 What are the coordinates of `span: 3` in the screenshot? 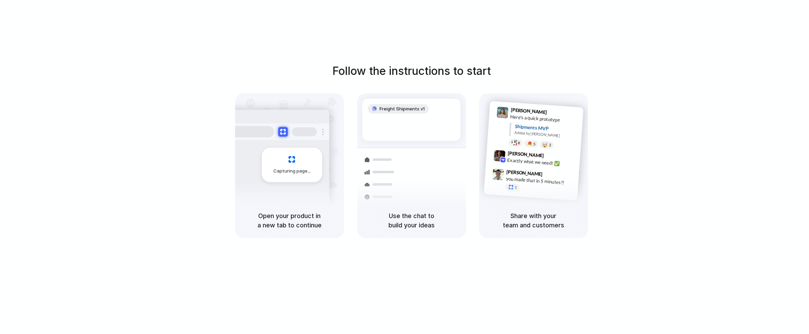 It's located at (550, 144).